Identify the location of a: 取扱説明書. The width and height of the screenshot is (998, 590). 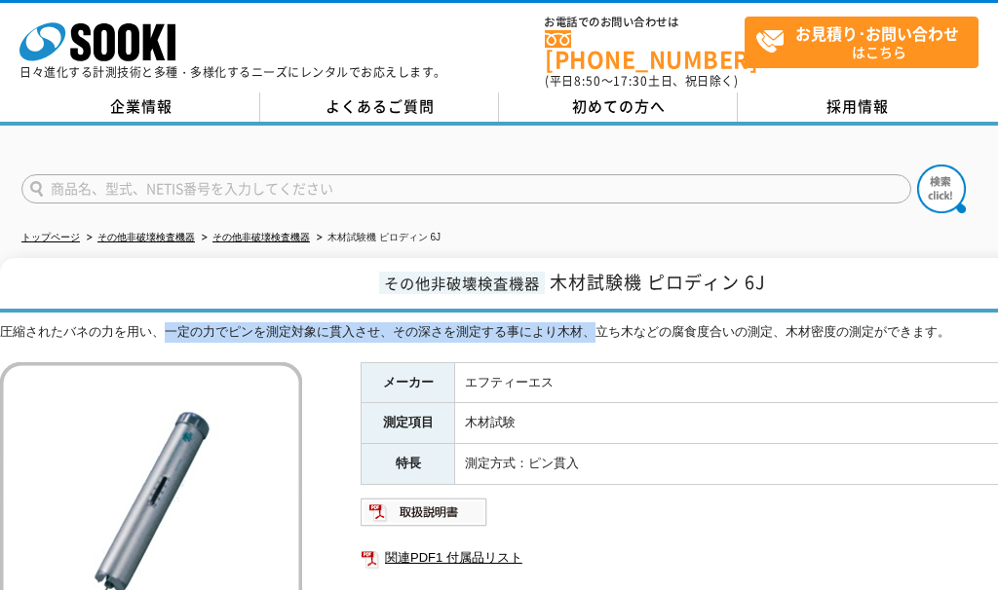
(424, 516).